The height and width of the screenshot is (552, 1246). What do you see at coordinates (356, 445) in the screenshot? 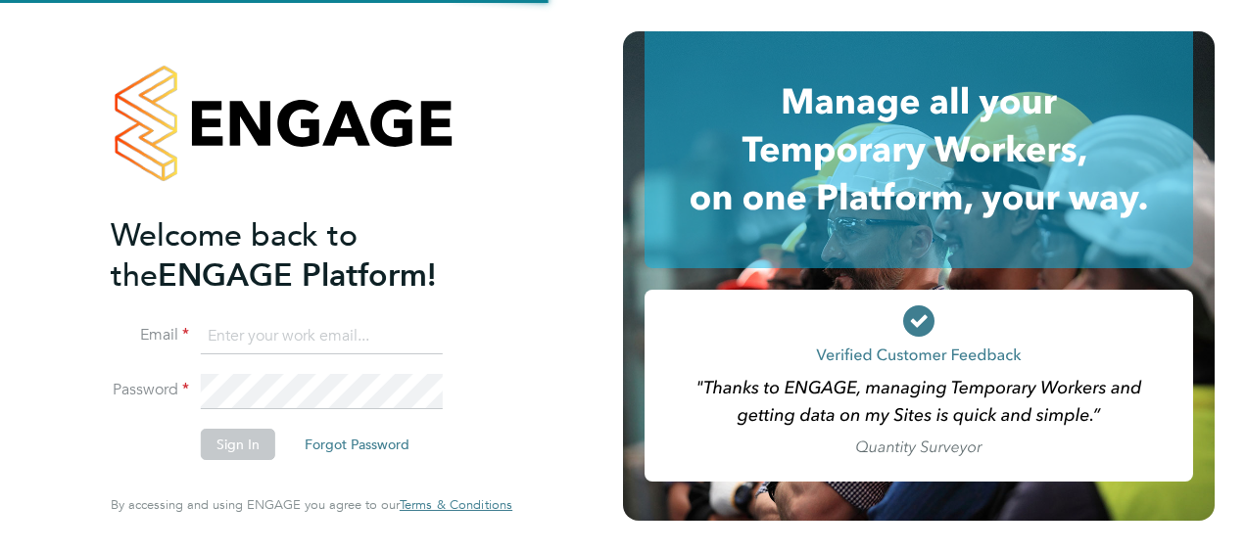
I see `button: Forgot Password` at bounding box center [356, 445].